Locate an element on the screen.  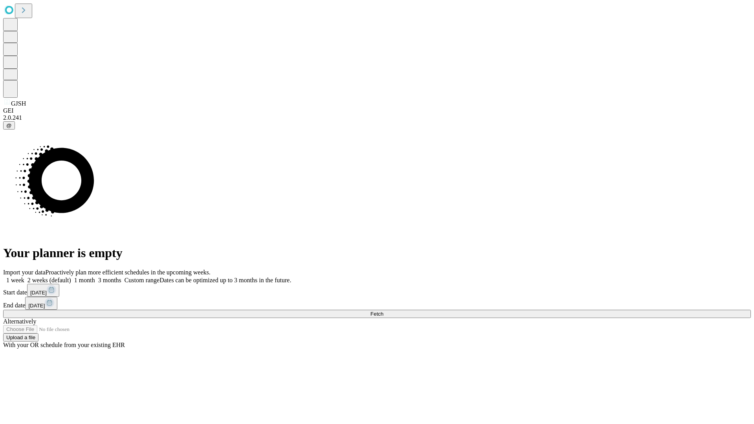
span: With your OR schedule from your existing EHR is located at coordinates (64, 345).